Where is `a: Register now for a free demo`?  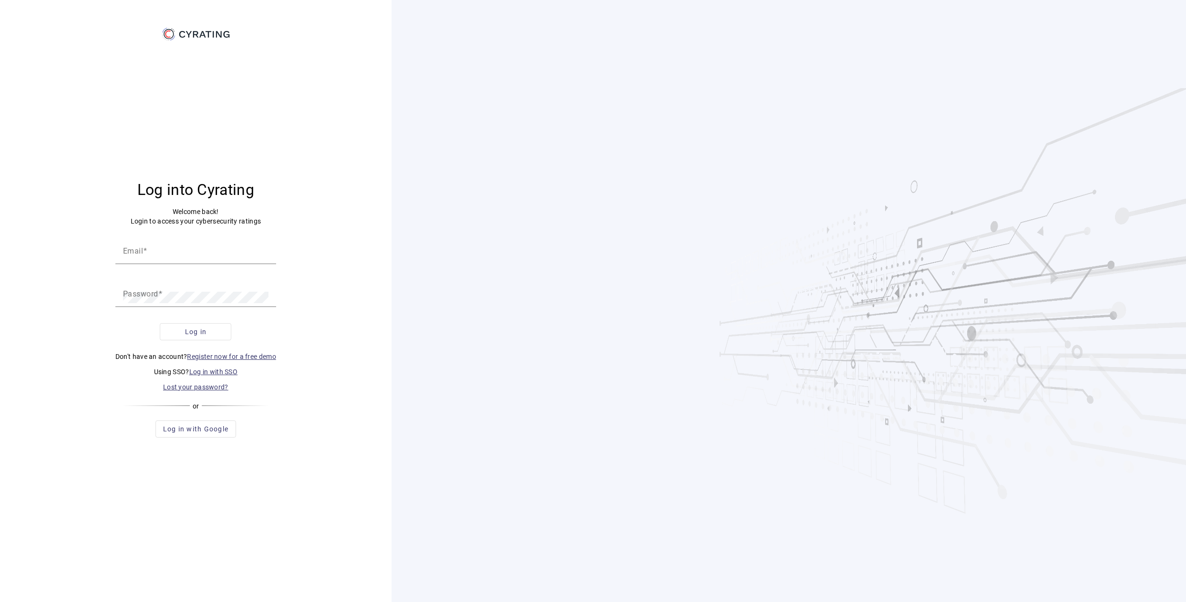
a: Register now for a free demo is located at coordinates (231, 357).